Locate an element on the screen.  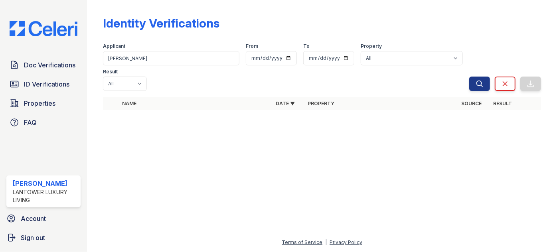
a: Name is located at coordinates (129, 103).